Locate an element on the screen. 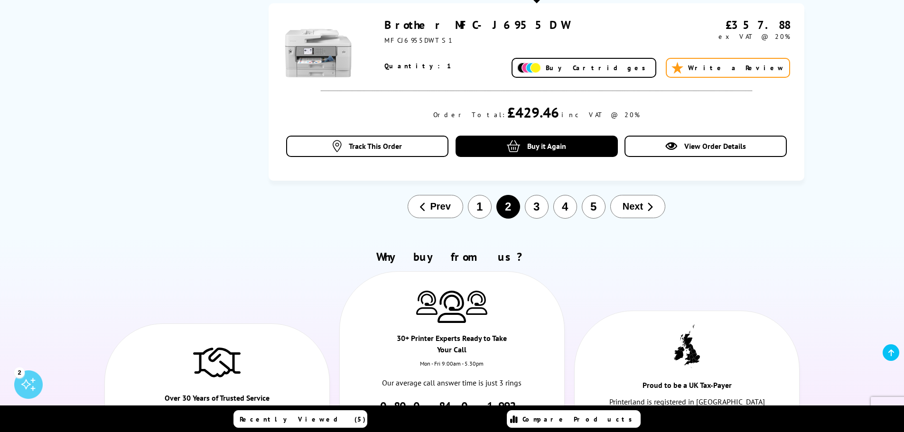 This screenshot has height=432, width=904. span: Prev is located at coordinates (440, 207).